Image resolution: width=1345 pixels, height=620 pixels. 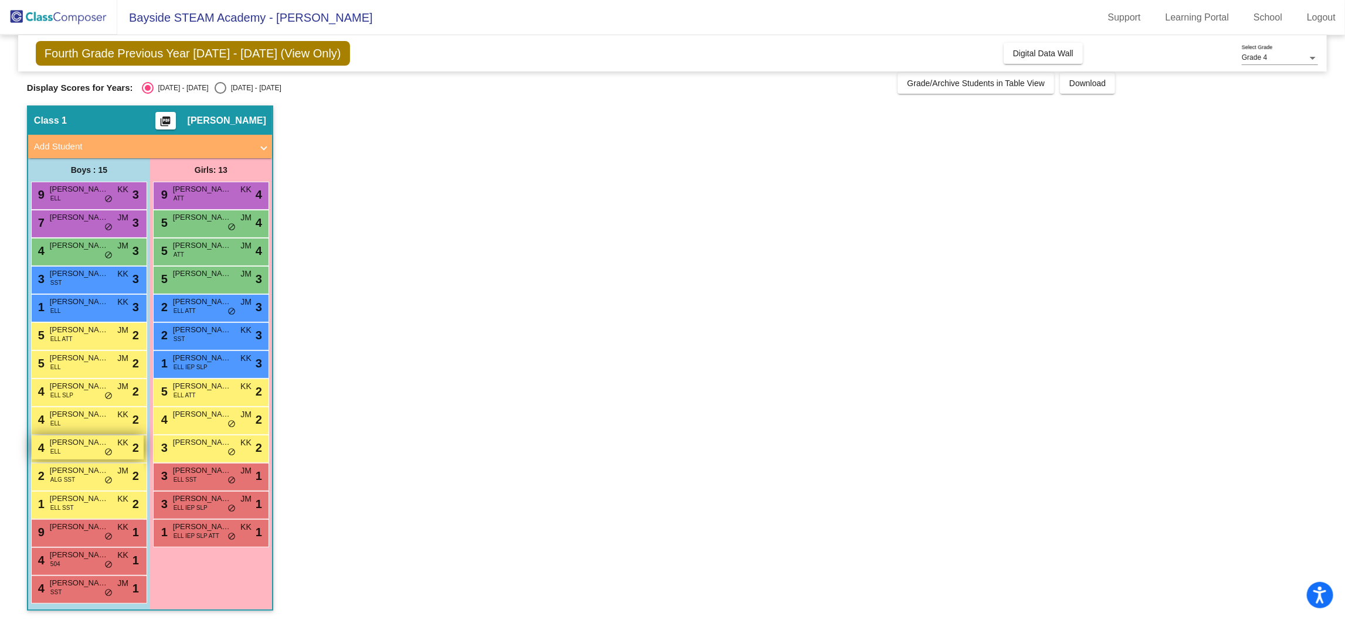 I want to click on span: 504, so click(x=55, y=564).